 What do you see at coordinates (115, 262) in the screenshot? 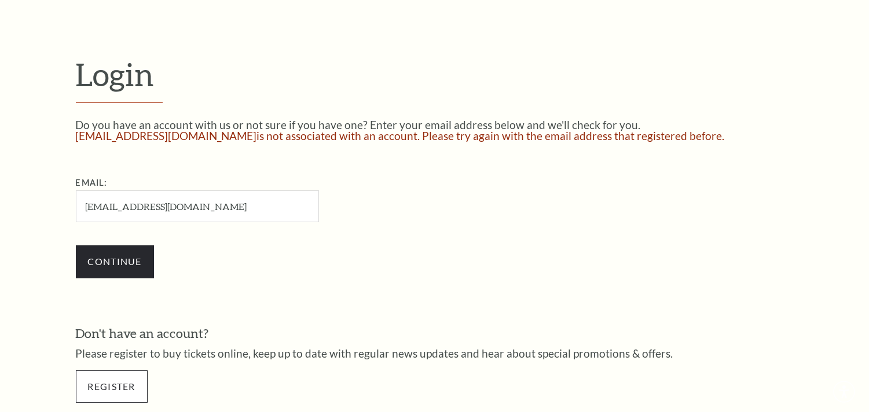
I see `input: Continue` at bounding box center [115, 262].